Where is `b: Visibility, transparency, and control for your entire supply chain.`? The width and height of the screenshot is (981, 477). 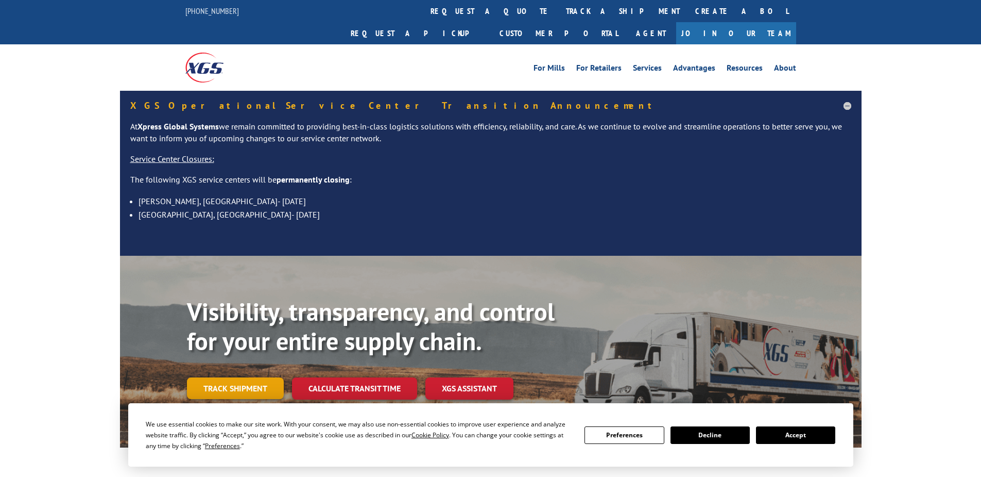
b: Visibility, transparency, and control for your entire supply chain. is located at coordinates (371, 326).